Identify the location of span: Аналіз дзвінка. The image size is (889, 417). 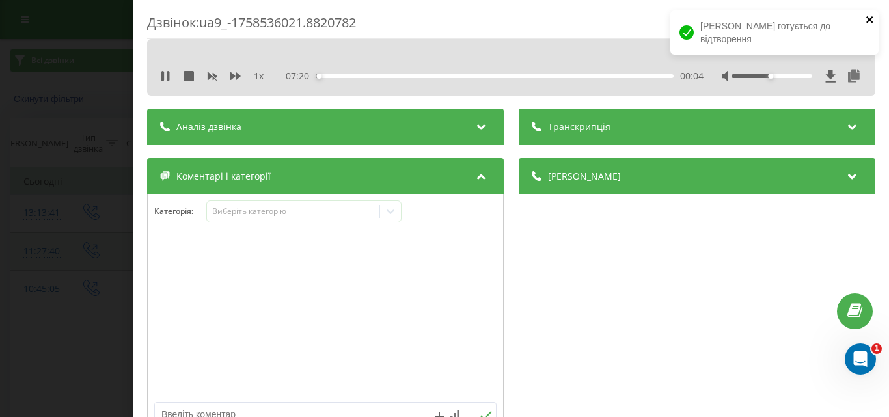
(209, 127).